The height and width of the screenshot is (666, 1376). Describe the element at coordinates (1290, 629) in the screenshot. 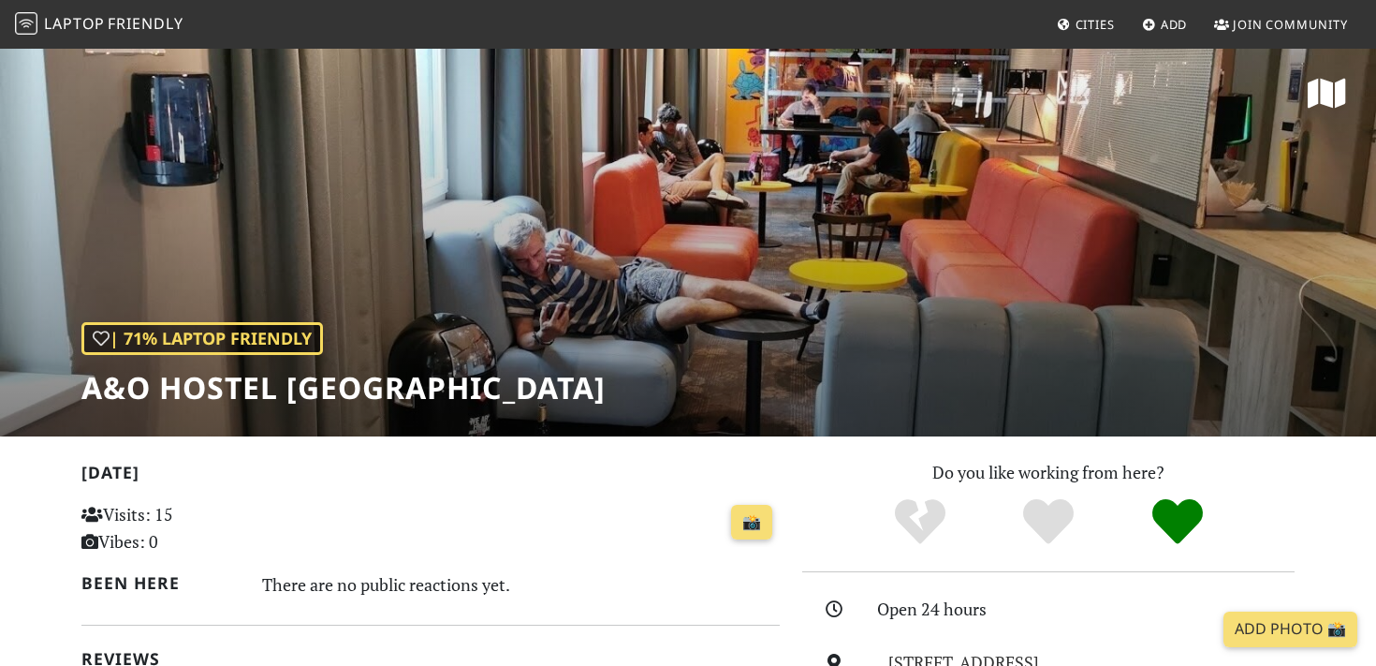

I see `a: Add Photo 📸` at that location.